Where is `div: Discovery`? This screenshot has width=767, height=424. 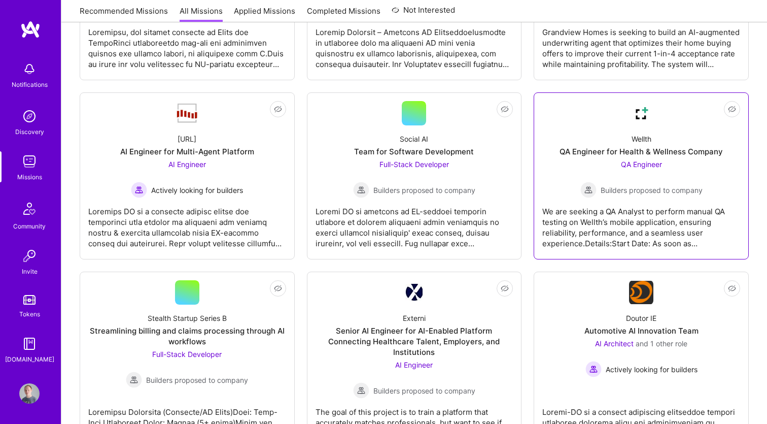
div: Discovery is located at coordinates (29, 131).